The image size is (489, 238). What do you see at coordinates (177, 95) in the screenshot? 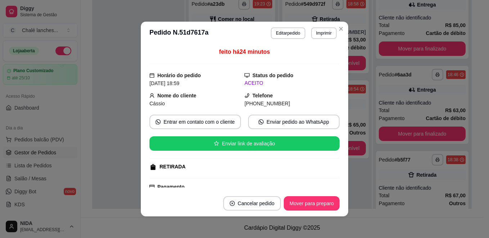
I see `strong: Nome do cliente` at bounding box center [177, 95].